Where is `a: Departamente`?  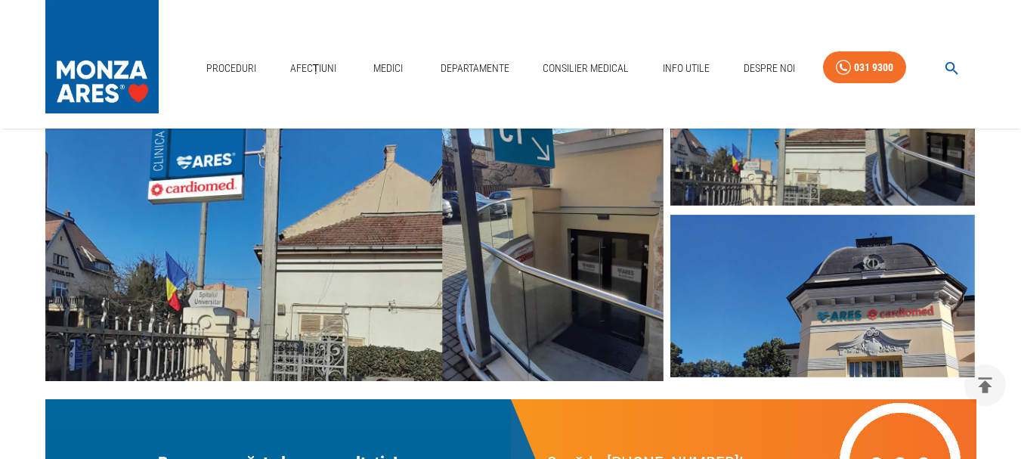
a: Departamente is located at coordinates (474, 68).